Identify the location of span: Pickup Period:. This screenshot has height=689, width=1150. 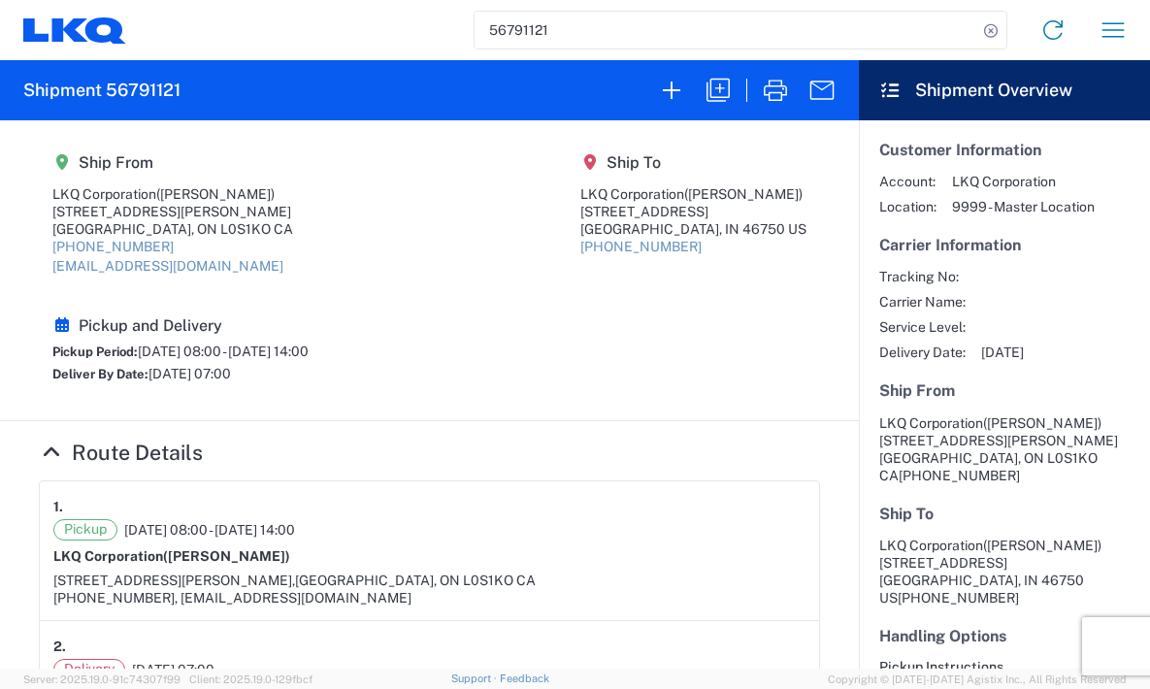
(95, 351).